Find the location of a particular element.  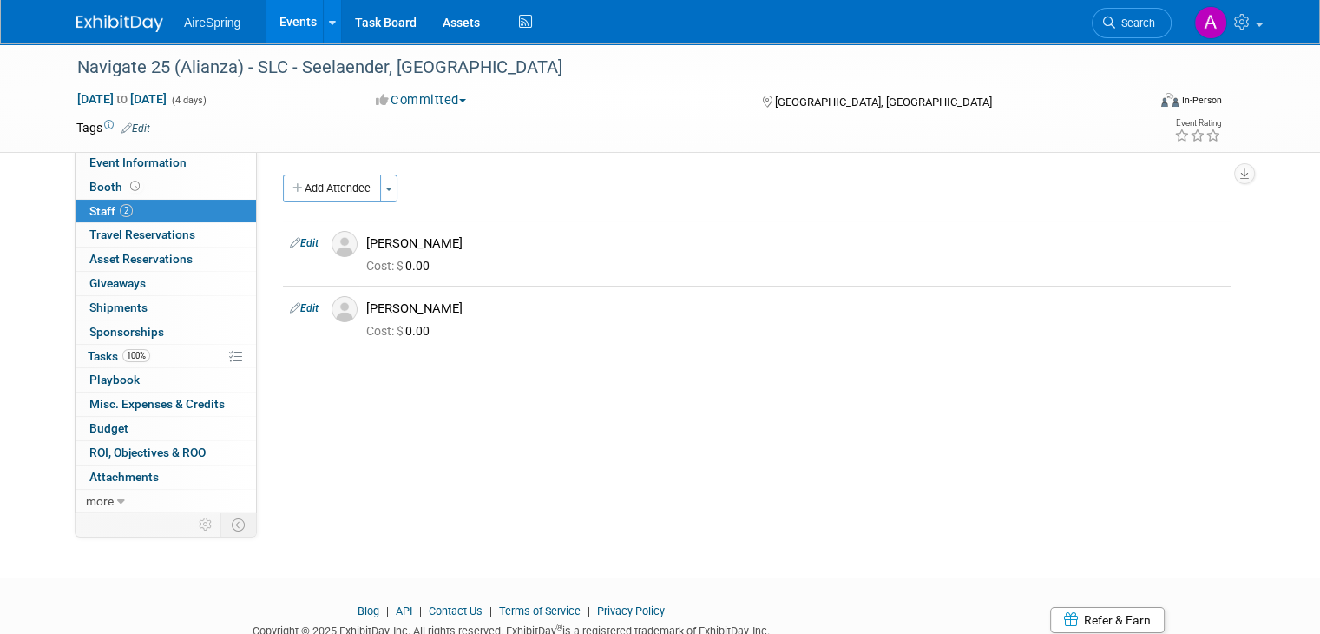

span: 2 is located at coordinates (126, 210).